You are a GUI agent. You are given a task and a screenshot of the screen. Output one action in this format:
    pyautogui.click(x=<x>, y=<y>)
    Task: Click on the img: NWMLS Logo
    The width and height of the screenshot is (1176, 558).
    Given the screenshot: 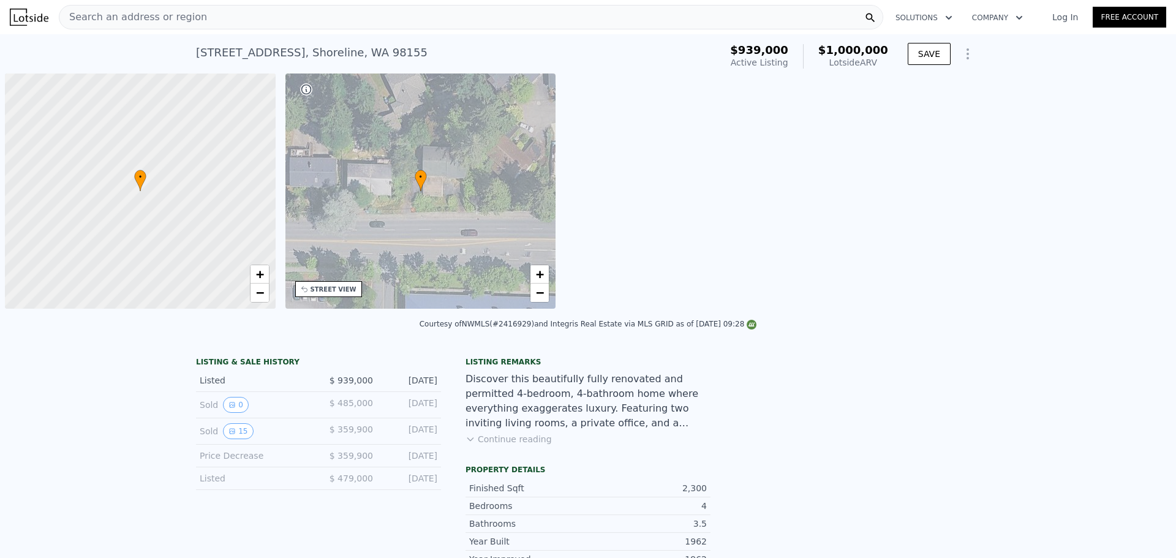 What is the action you would take?
    pyautogui.click(x=751, y=325)
    